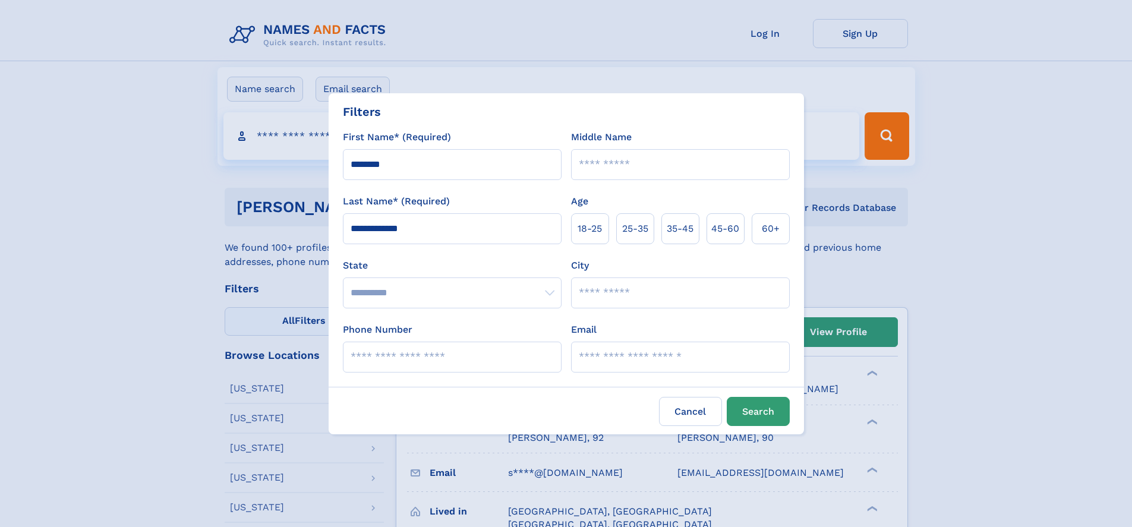 Image resolution: width=1132 pixels, height=527 pixels. What do you see at coordinates (579, 201) in the screenshot?
I see `label: Age` at bounding box center [579, 201].